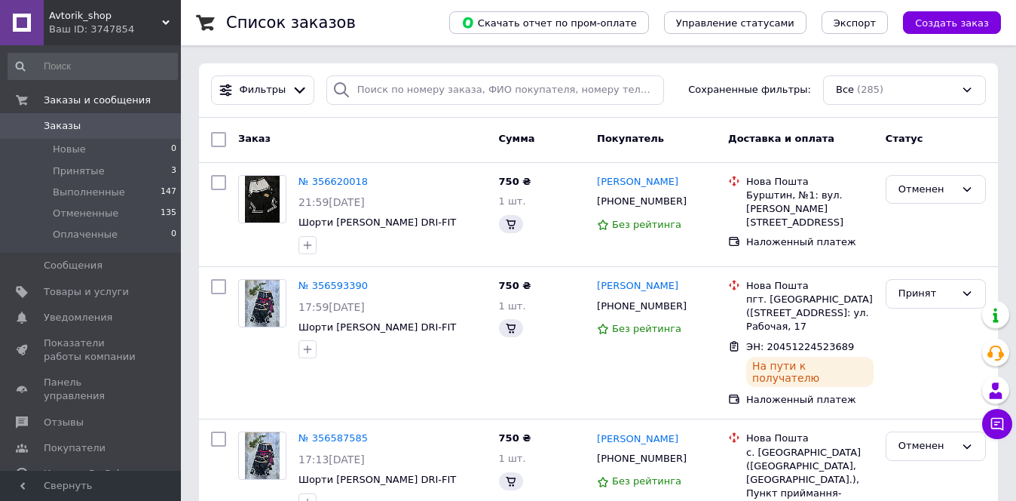 The height and width of the screenshot is (501, 1016). What do you see at coordinates (91, 350) in the screenshot?
I see `span: Показатели работы компании` at bounding box center [91, 350].